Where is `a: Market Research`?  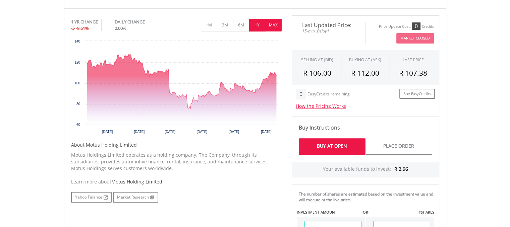
a: Market Research is located at coordinates (136, 198).